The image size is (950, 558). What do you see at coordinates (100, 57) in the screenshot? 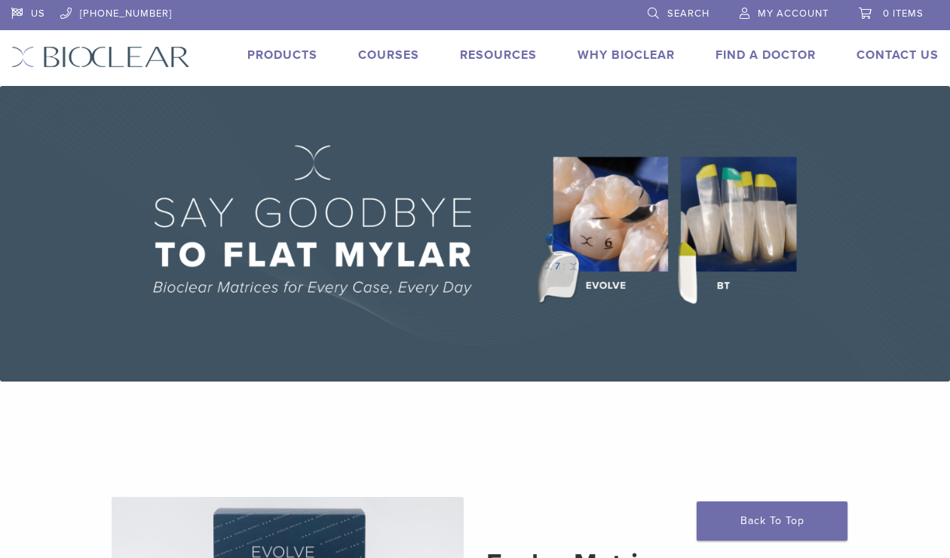
I see `img: Bioclear` at bounding box center [100, 57].